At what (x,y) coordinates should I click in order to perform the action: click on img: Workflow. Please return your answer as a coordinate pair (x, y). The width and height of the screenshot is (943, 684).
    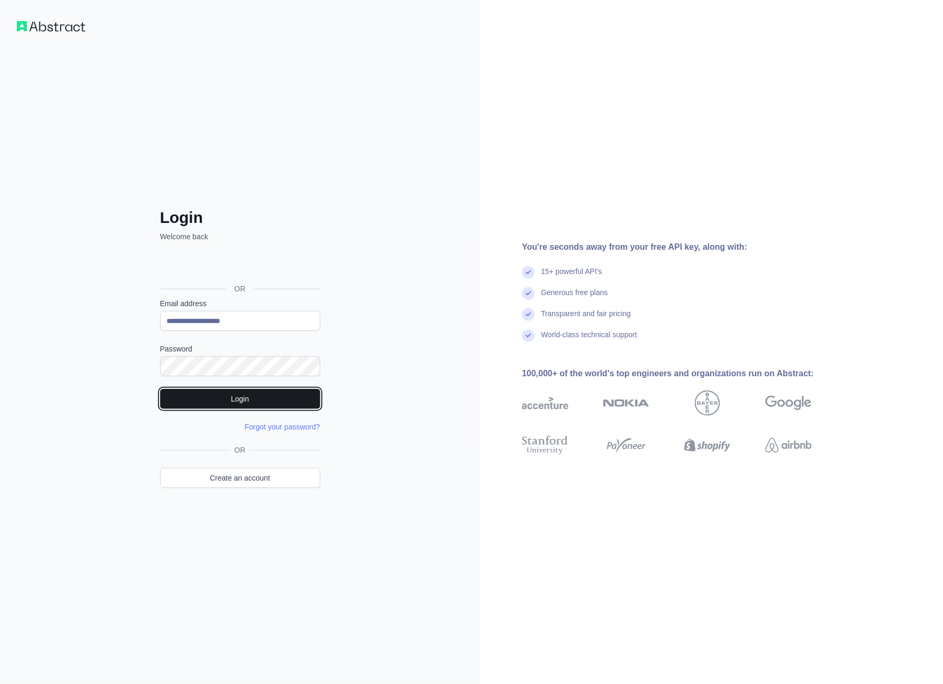
    Looking at the image, I should click on (51, 26).